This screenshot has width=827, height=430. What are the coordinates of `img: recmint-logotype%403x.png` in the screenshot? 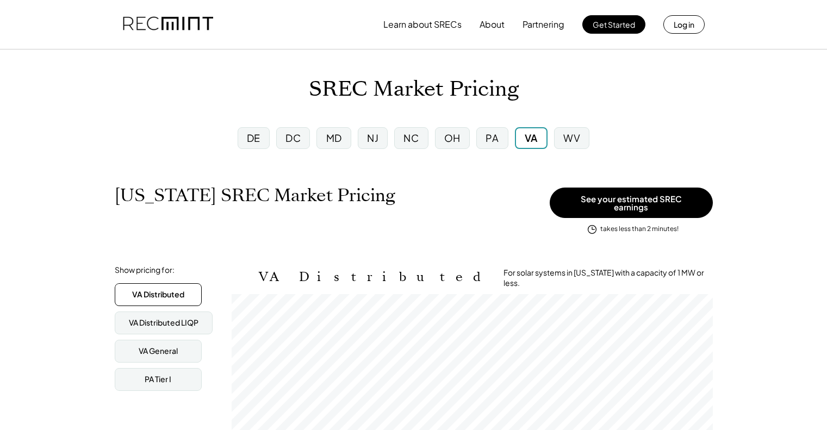 It's located at (168, 24).